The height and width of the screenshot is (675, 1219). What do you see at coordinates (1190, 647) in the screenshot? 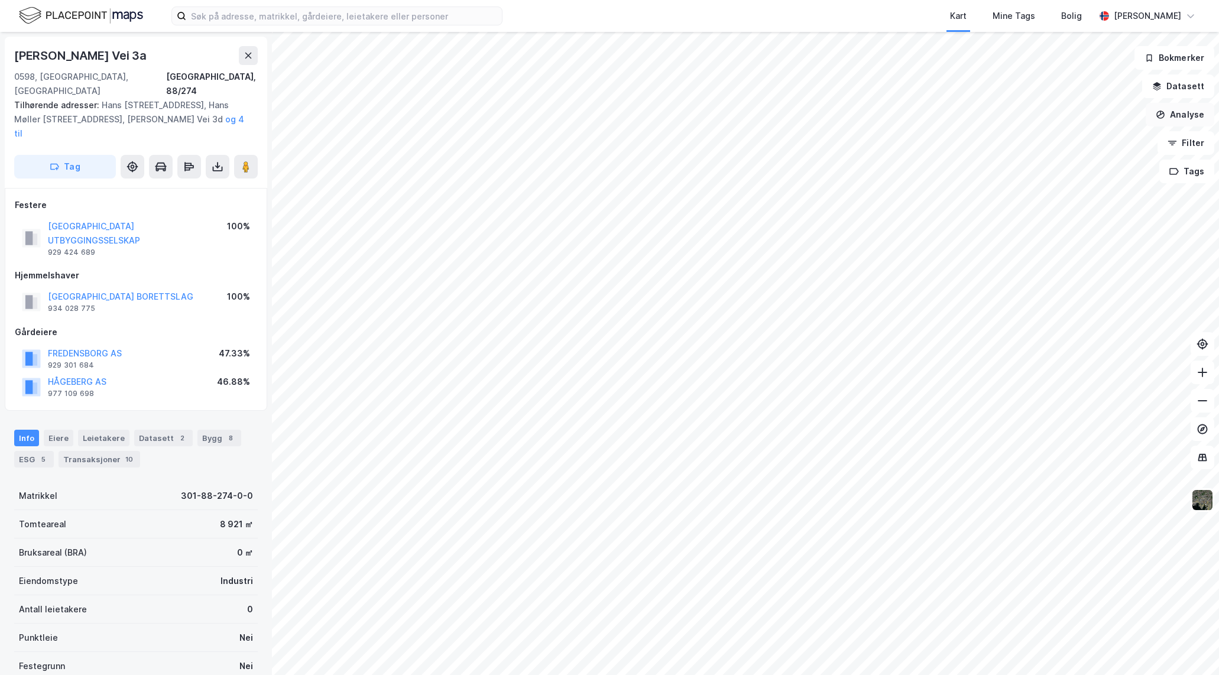
I see `div: Kontrollprogram for chat` at bounding box center [1190, 647].